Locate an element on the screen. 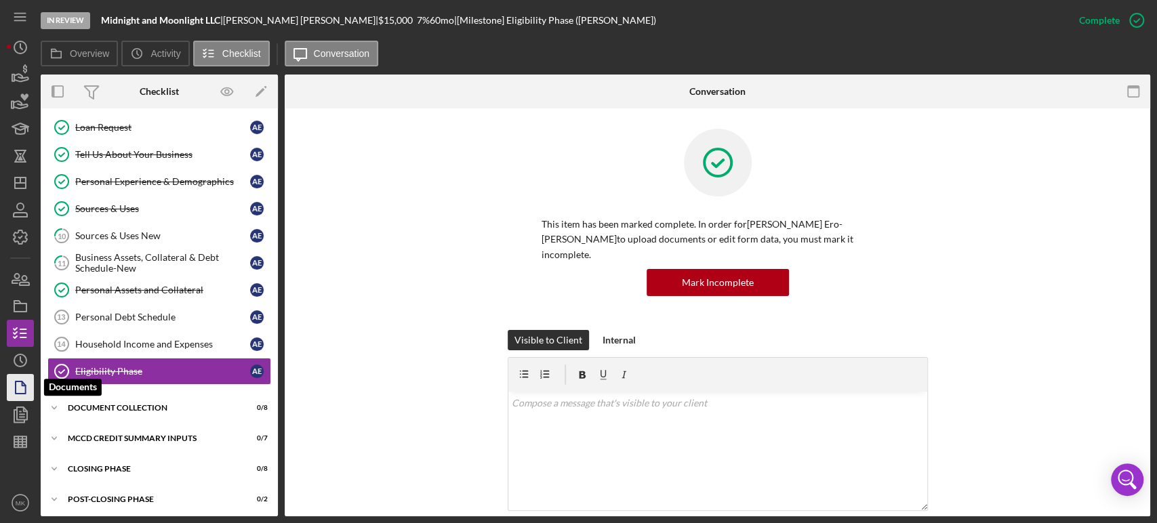 Image resolution: width=1157 pixels, height=523 pixels. a: 13Personal Debt ScheduleAE is located at coordinates (159, 317).